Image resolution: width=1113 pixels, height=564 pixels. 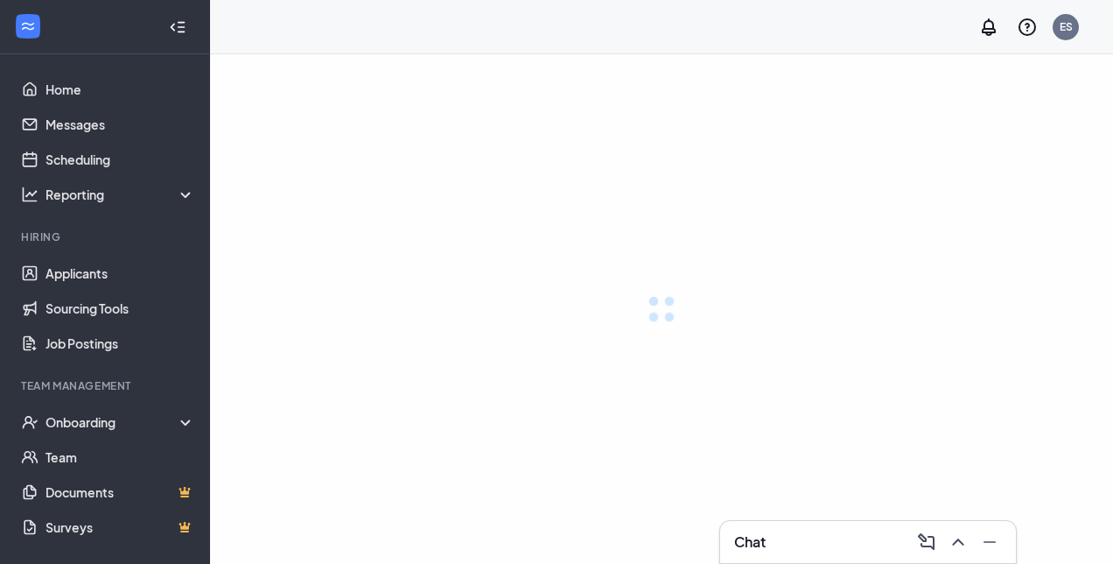 What do you see at coordinates (988, 542) in the screenshot?
I see `button: Minimize` at bounding box center [988, 542].